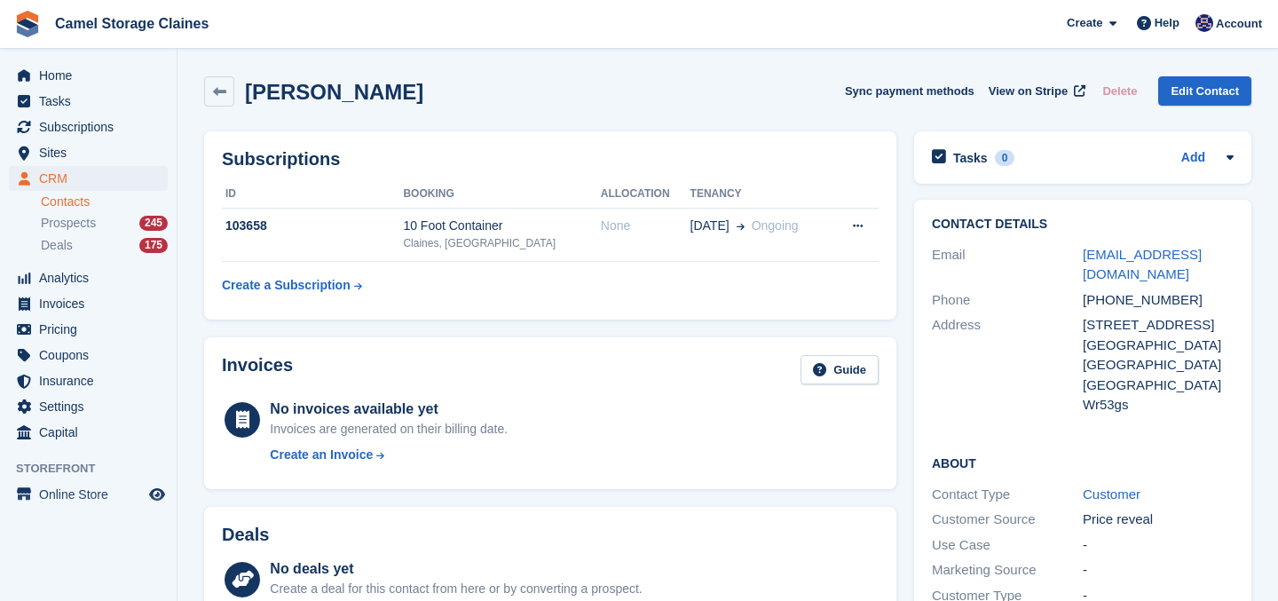  Describe the element at coordinates (92, 178) in the screenshot. I see `span: CRM` at that location.